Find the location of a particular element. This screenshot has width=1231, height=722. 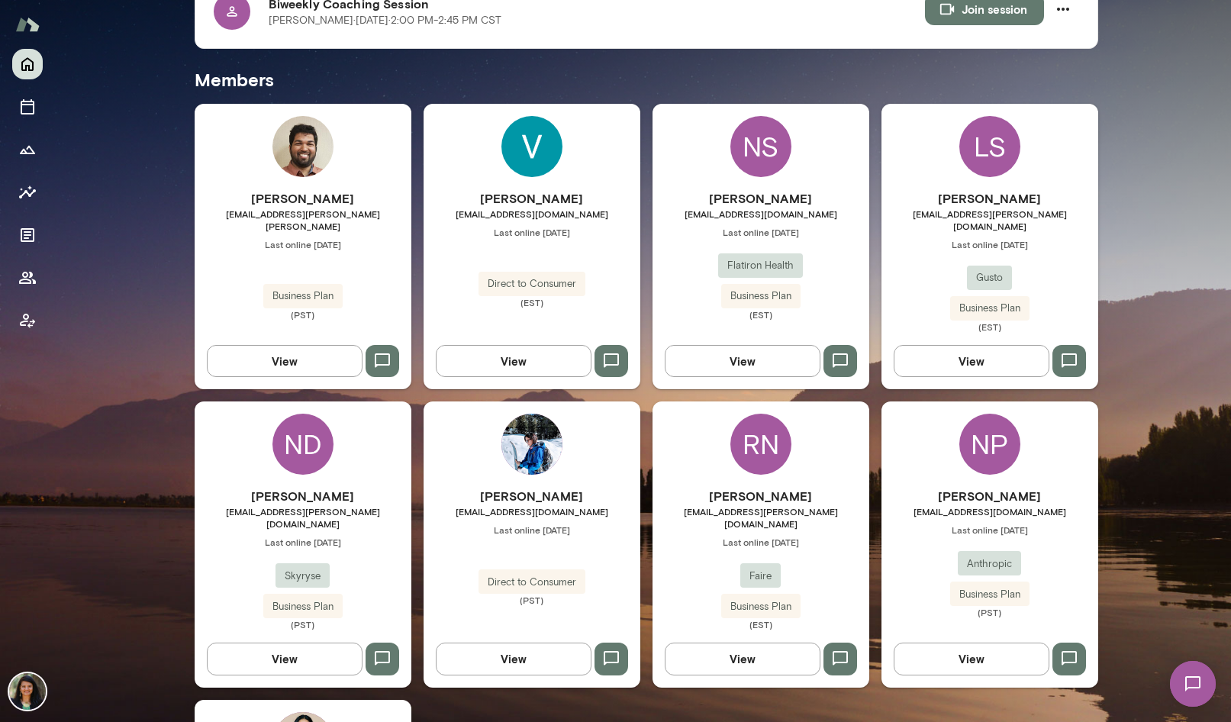

span: Faire is located at coordinates (760, 576).